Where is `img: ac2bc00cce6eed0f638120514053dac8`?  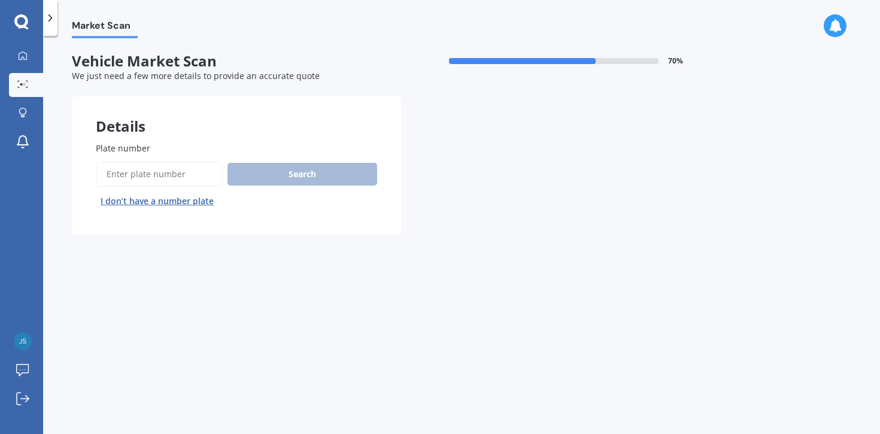
img: ac2bc00cce6eed0f638120514053dac8 is located at coordinates (23, 341).